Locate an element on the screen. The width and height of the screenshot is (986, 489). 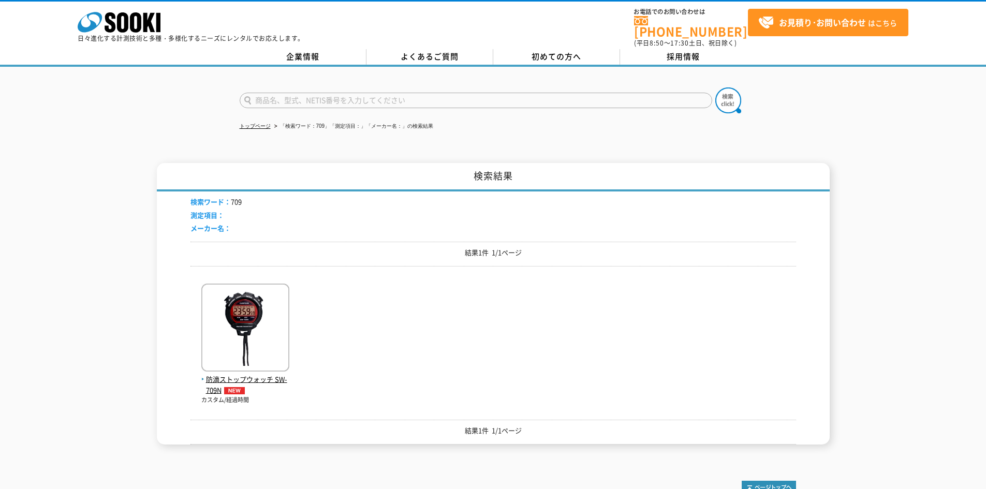
span: 初めての方へ is located at coordinates (557, 56).